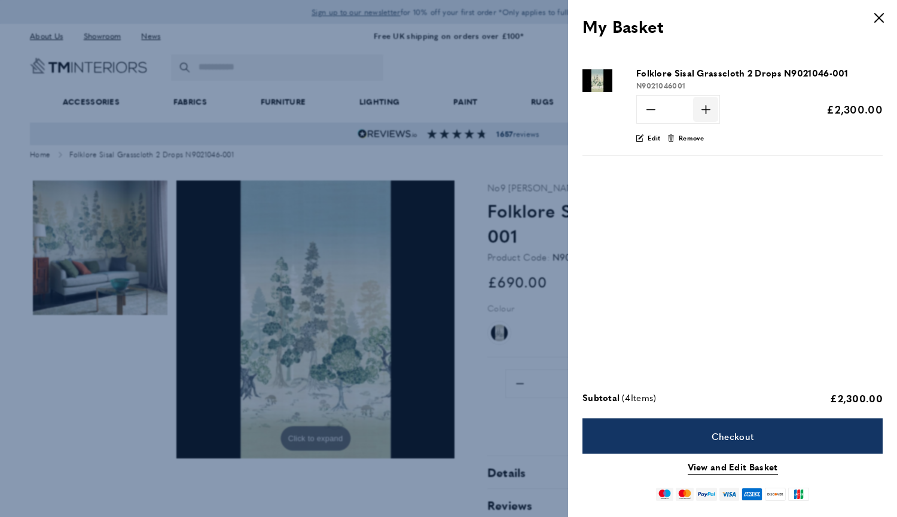  Describe the element at coordinates (729, 494) in the screenshot. I see `img: visa` at that location.